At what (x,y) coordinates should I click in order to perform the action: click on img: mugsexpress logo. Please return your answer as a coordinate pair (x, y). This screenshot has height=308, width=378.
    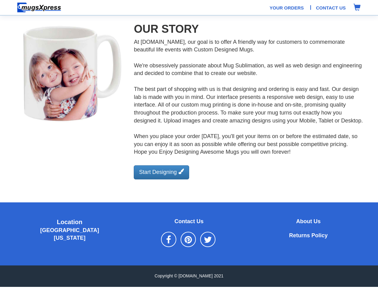
    Looking at the image, I should click on (39, 7).